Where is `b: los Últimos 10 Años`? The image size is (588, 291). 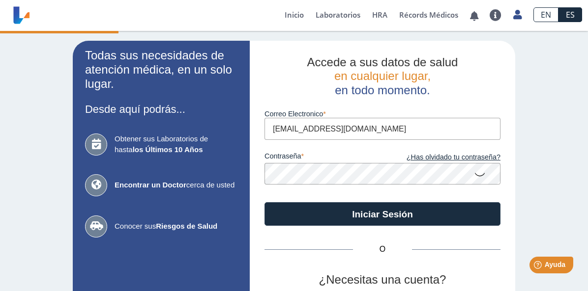 b: los Últimos 10 Años is located at coordinates (168, 149).